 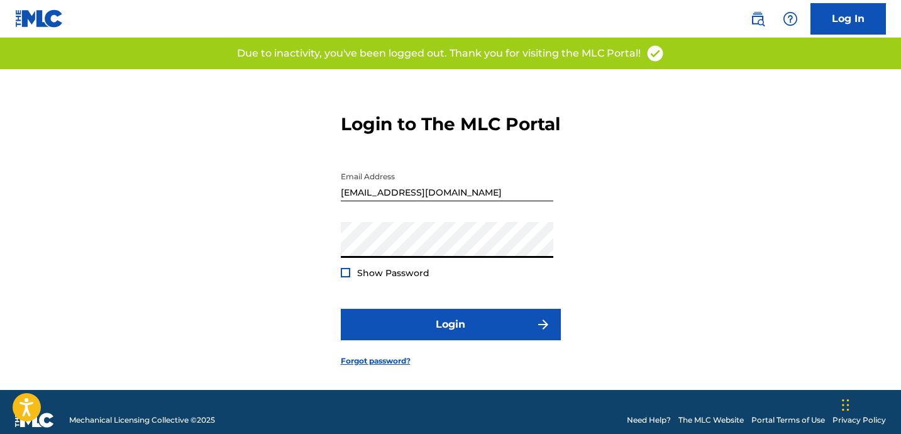 What do you see at coordinates (757, 19) in the screenshot?
I see `a: Public Search` at bounding box center [757, 19].